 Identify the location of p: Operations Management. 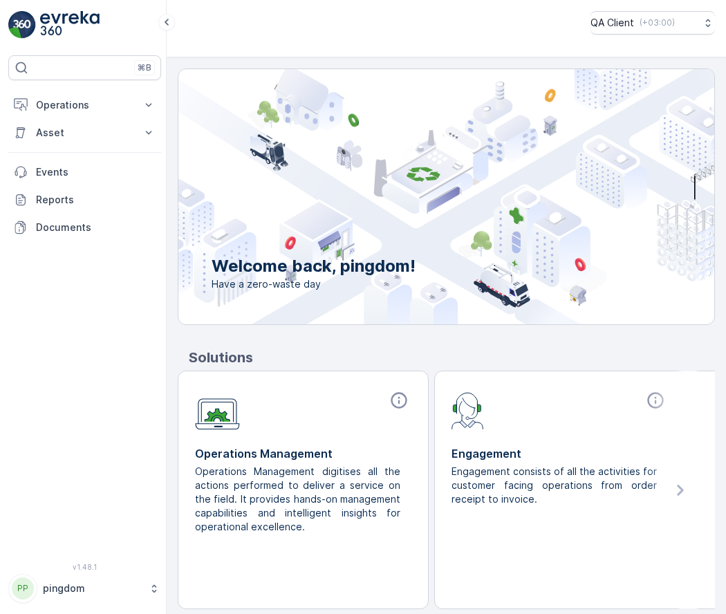
(303, 453).